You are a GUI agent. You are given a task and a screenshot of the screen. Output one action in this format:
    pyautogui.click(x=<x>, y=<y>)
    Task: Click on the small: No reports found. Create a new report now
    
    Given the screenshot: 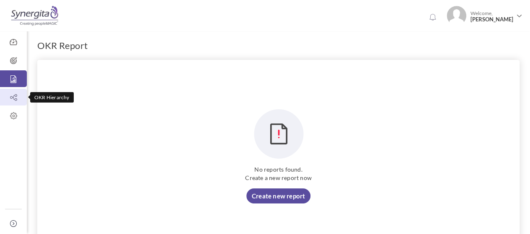 What is the action you would take?
    pyautogui.click(x=278, y=174)
    